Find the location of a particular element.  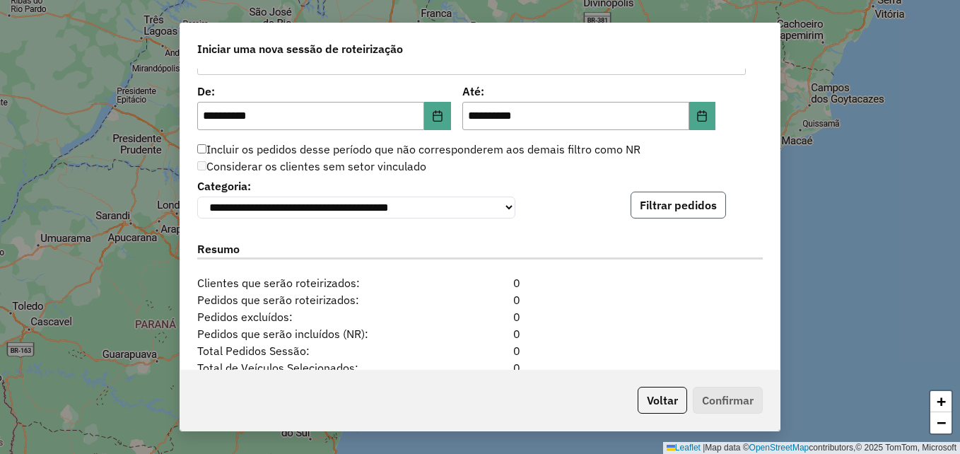

a: Zoom out is located at coordinates (941, 423).